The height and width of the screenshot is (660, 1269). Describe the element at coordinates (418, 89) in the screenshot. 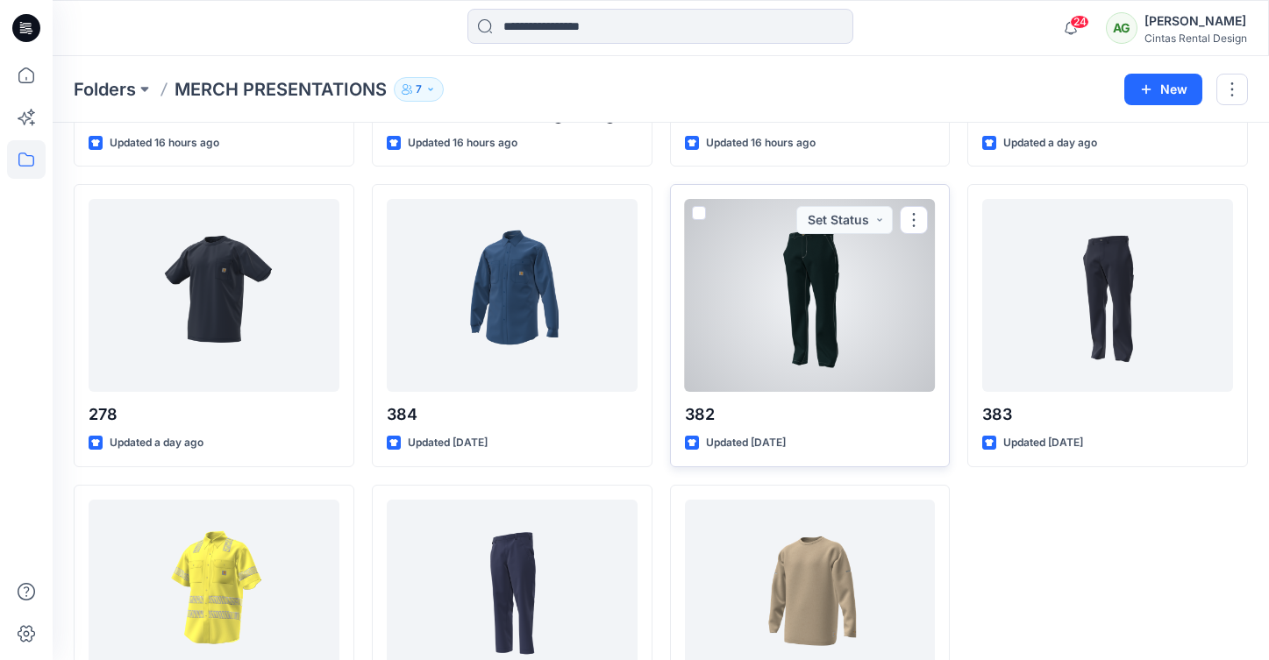

I see `p: 7` at that location.